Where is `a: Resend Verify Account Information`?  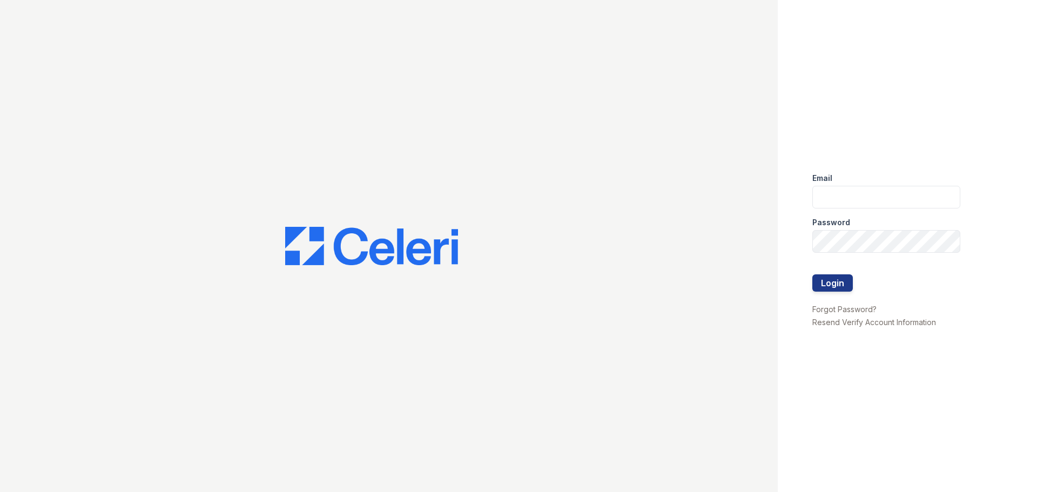 a: Resend Verify Account Information is located at coordinates (874, 322).